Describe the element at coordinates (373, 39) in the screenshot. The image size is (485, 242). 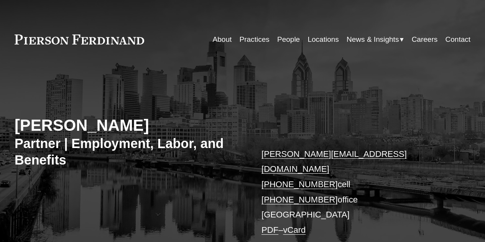
I see `span: News & Insights` at that location.